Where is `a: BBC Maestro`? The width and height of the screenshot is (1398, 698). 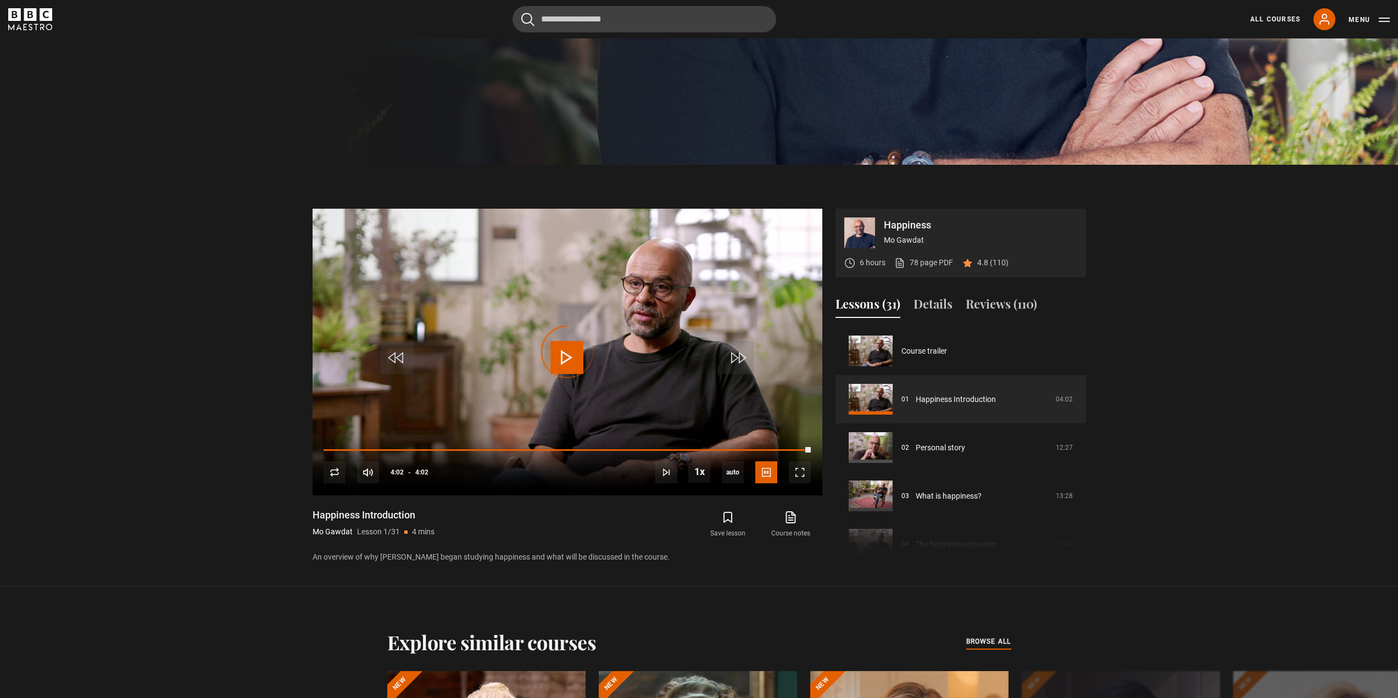
a: BBC Maestro is located at coordinates (30, 19).